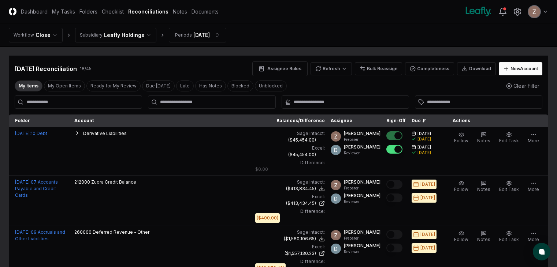  I want to click on a: Documents, so click(205, 11).